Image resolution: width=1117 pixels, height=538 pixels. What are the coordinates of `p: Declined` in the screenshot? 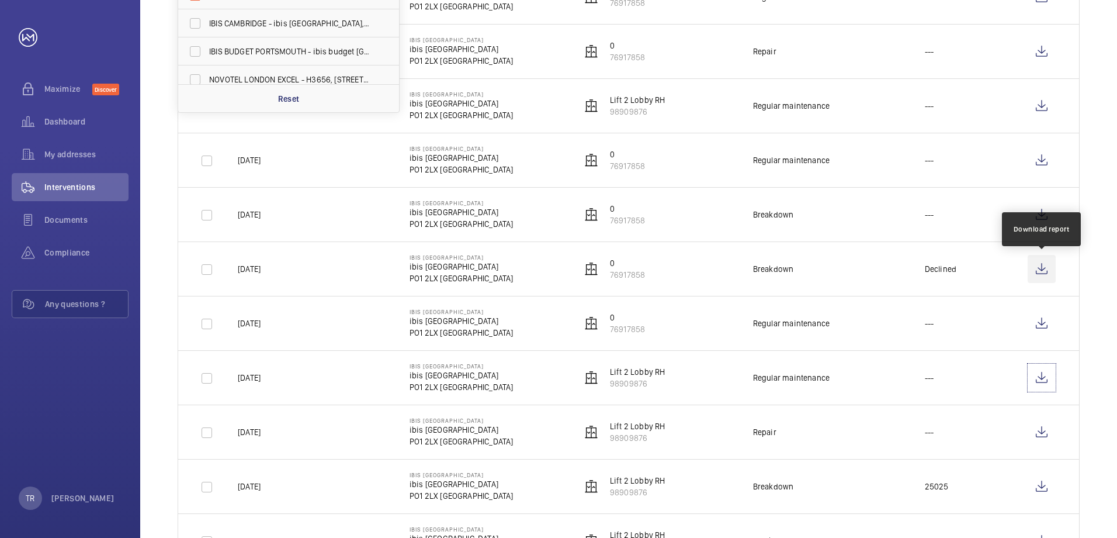 It's located at (941, 269).